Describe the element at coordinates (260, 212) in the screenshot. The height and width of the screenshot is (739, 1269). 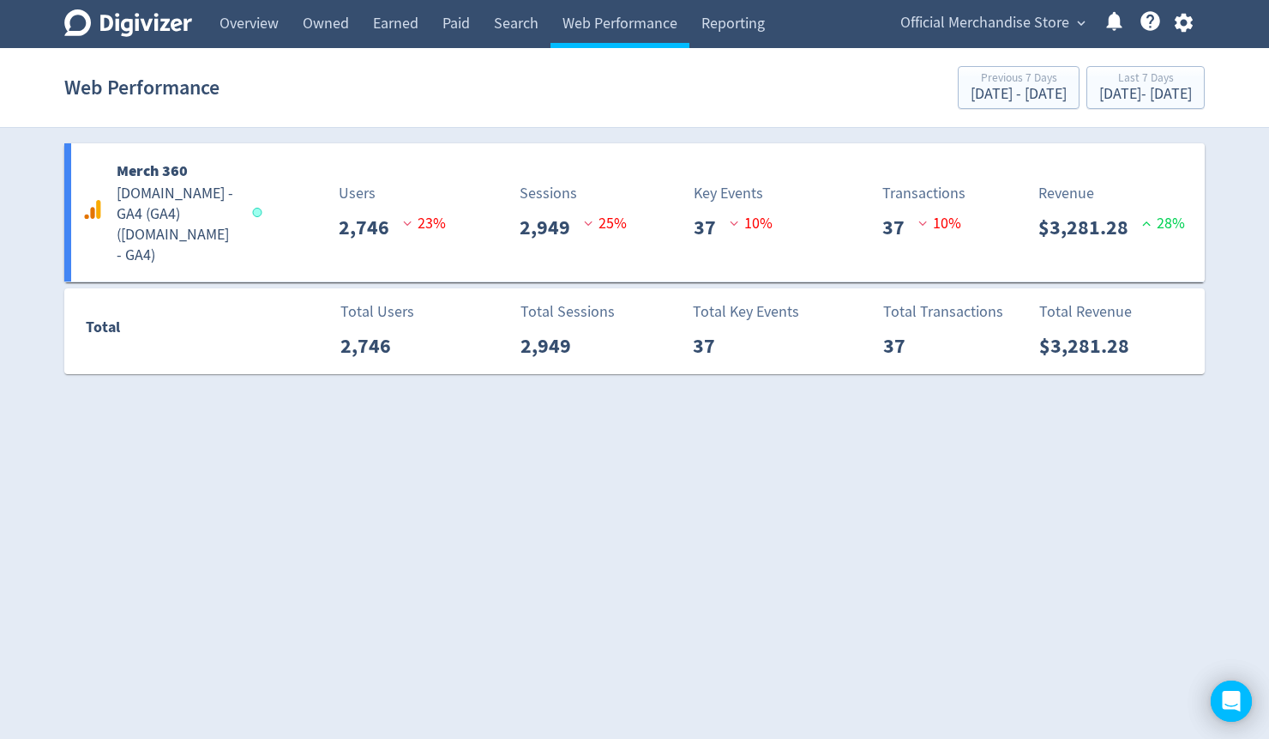
I see `span: Data last synced: 27 Aug 2025, 9:02pm (AEST)` at that location.